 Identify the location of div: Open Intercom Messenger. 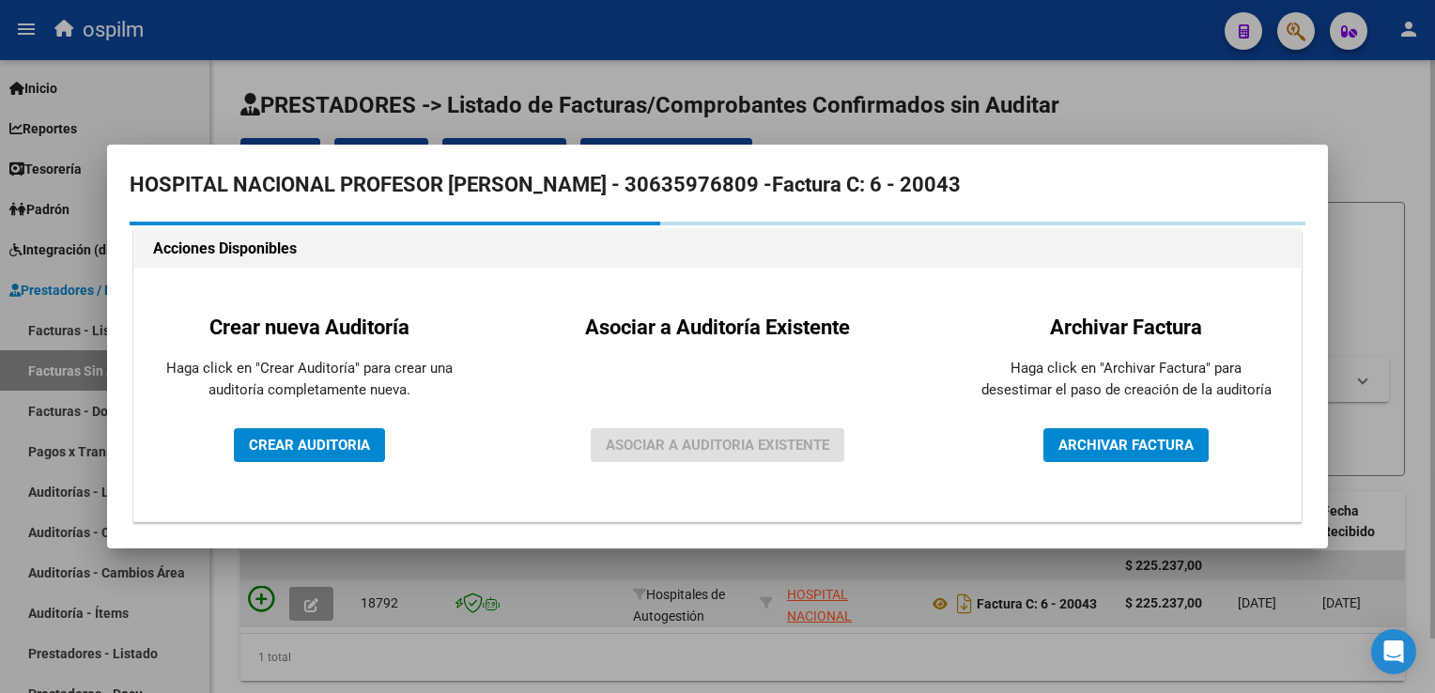
(1394, 652).